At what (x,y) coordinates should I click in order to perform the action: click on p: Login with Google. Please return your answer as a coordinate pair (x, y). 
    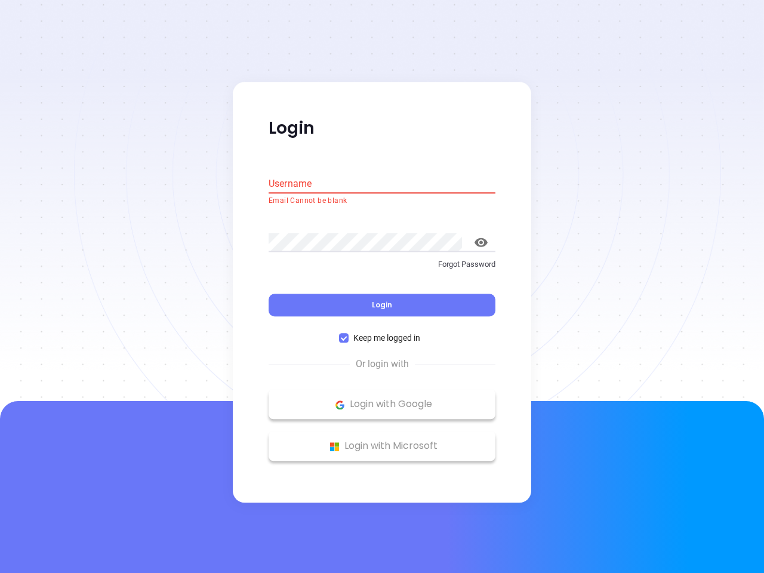
    Looking at the image, I should click on (382, 405).